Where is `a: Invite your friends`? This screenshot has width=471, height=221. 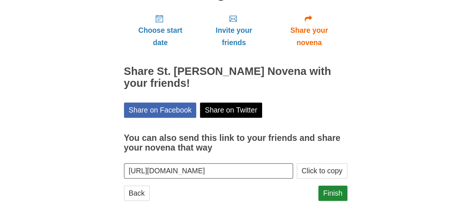
a: Invite your friends is located at coordinates (233, 30).